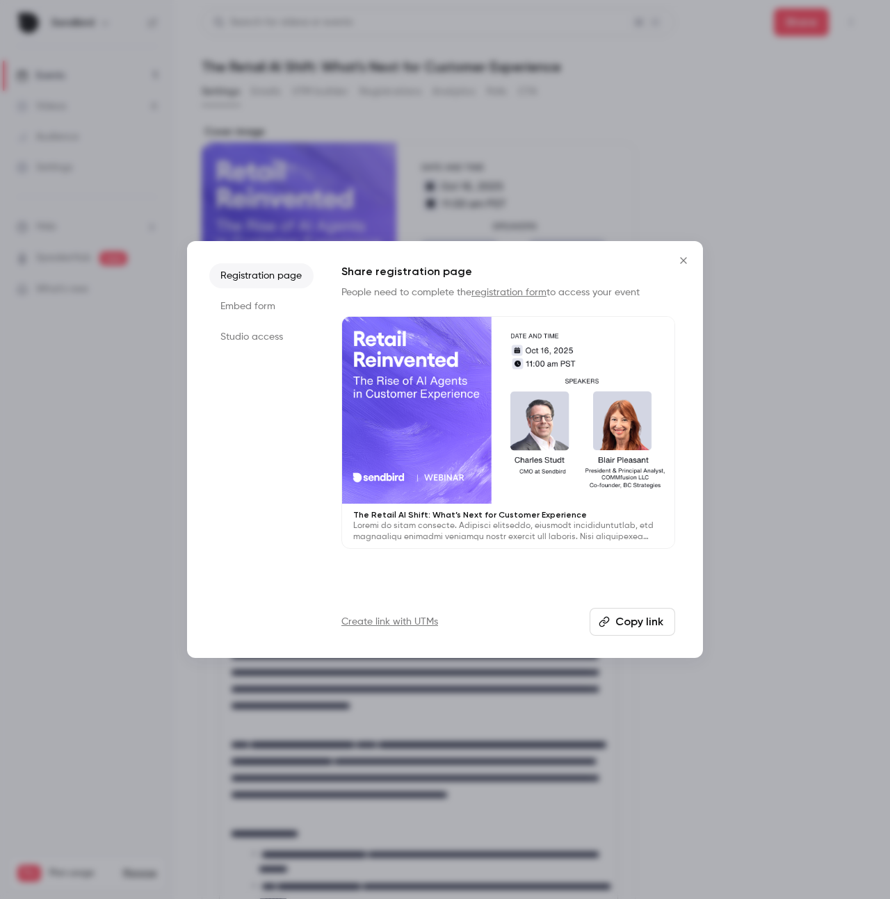 Image resolution: width=890 pixels, height=899 pixels. What do you see at coordinates (632, 622) in the screenshot?
I see `button: Copy link` at bounding box center [632, 622].